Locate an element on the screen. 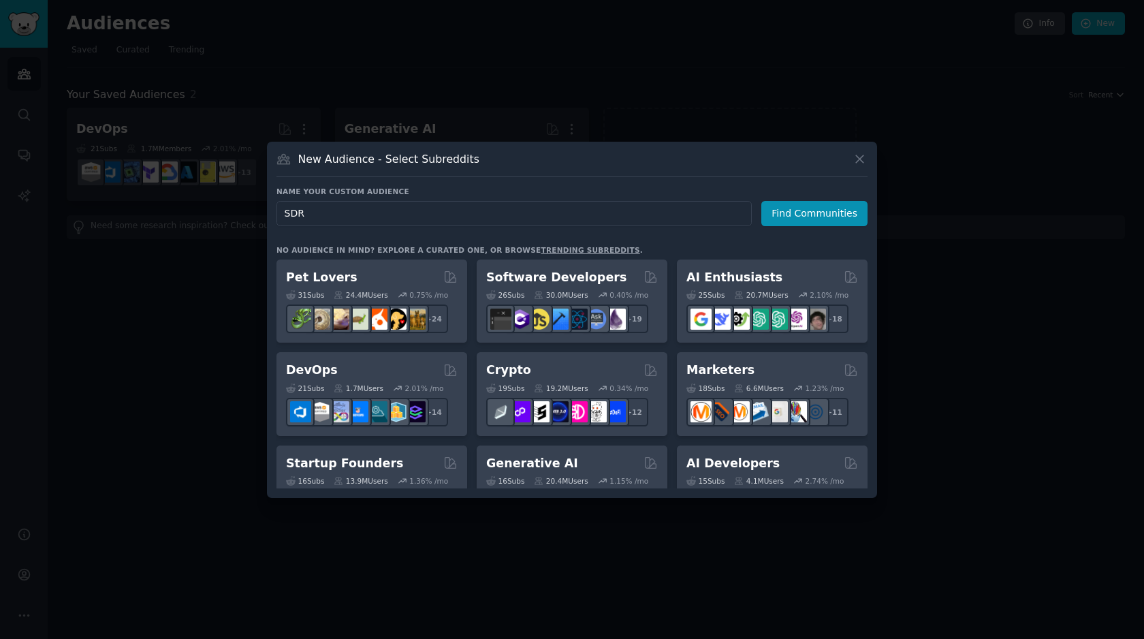 The height and width of the screenshot is (639, 1144). img: Emailmarketing is located at coordinates (758, 411).